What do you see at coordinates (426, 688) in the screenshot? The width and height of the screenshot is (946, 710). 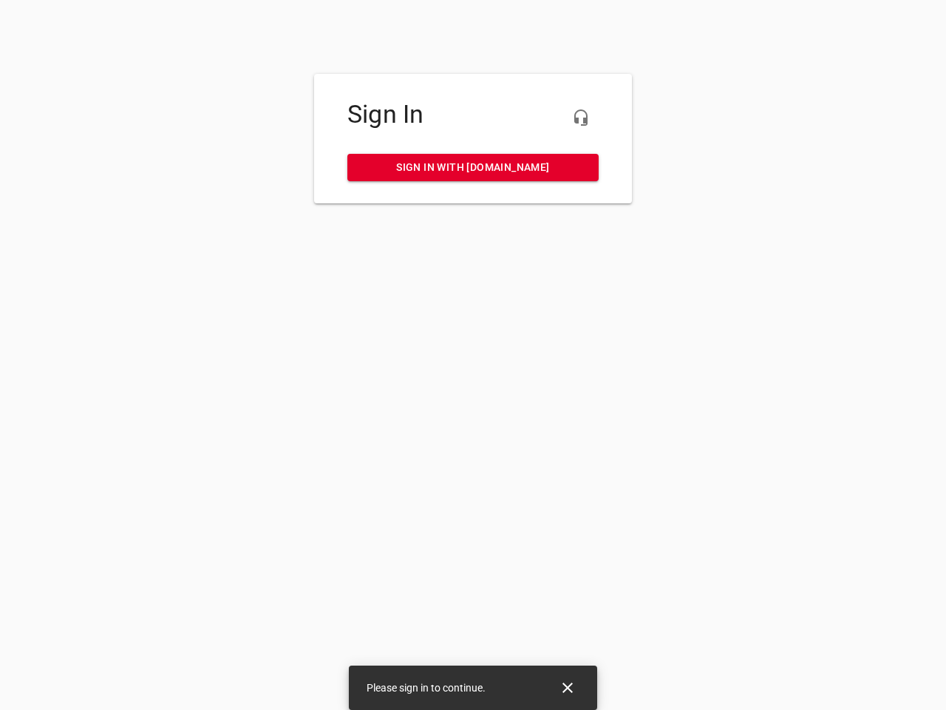 I see `span: Please sign in to continue.` at bounding box center [426, 688].